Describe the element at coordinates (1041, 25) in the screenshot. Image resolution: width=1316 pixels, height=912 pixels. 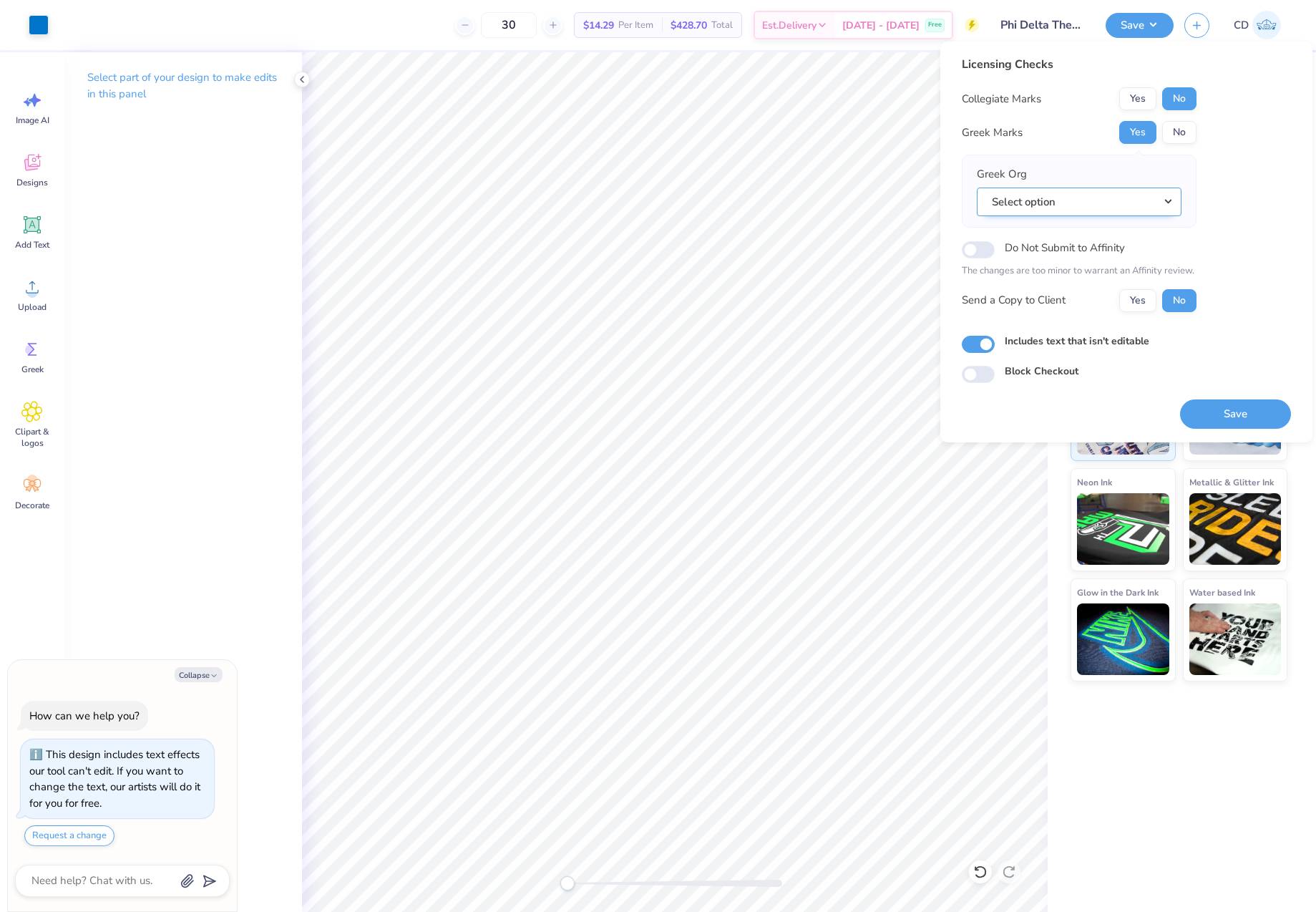
I see `input: Untitled Design` at that location.